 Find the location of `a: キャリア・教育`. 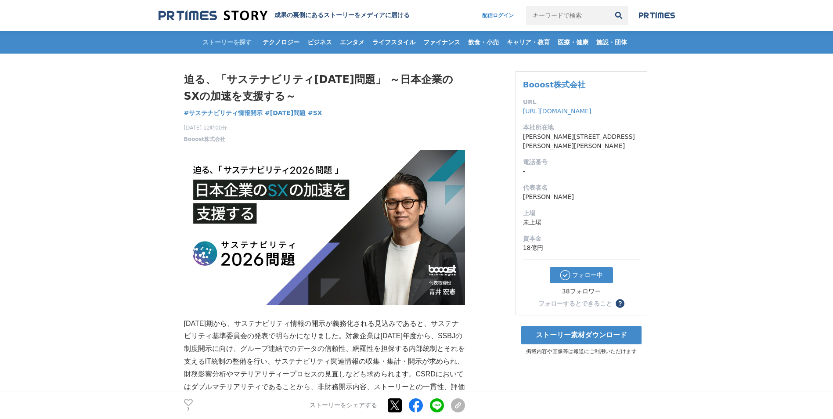

a: キャリア・教育 is located at coordinates (528, 42).